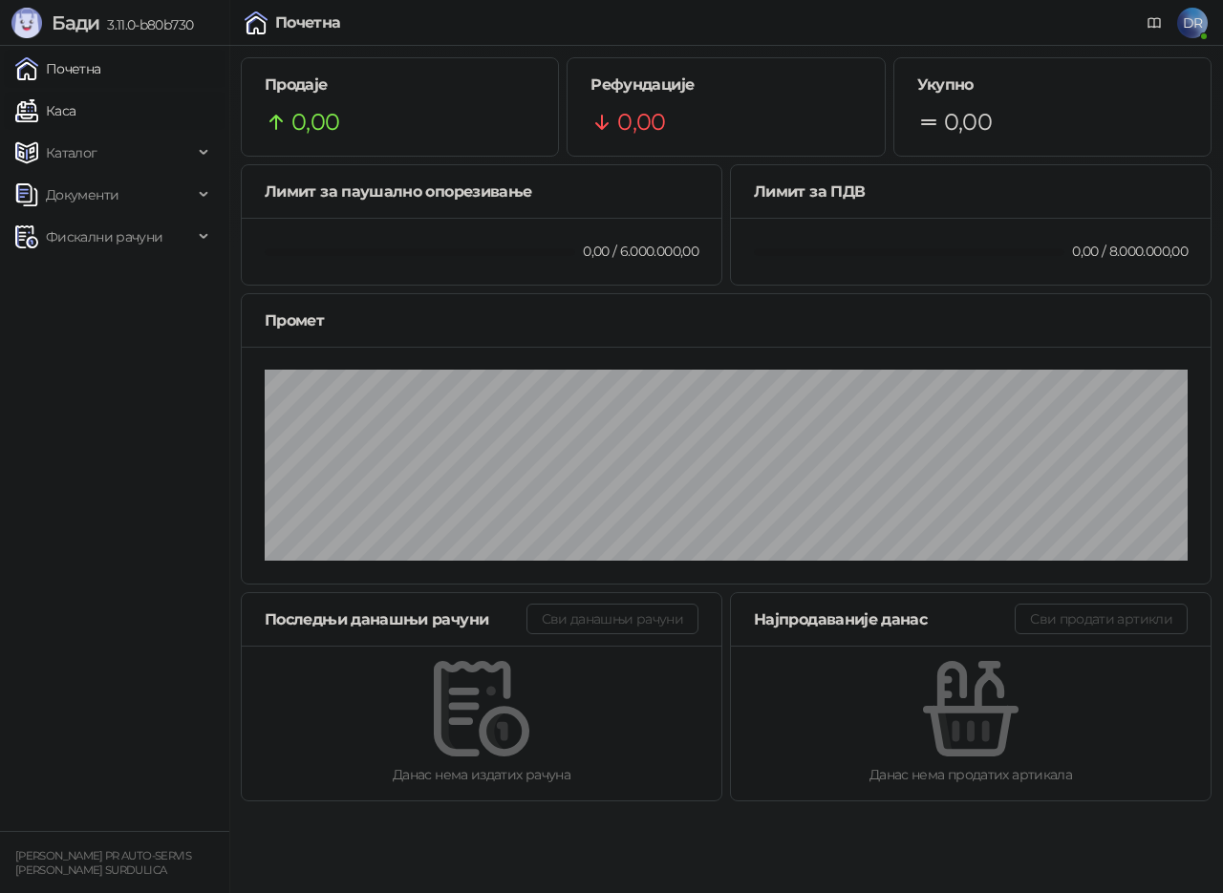 This screenshot has height=893, width=1223. I want to click on div: Лимит за паушално опорезивање, so click(482, 191).